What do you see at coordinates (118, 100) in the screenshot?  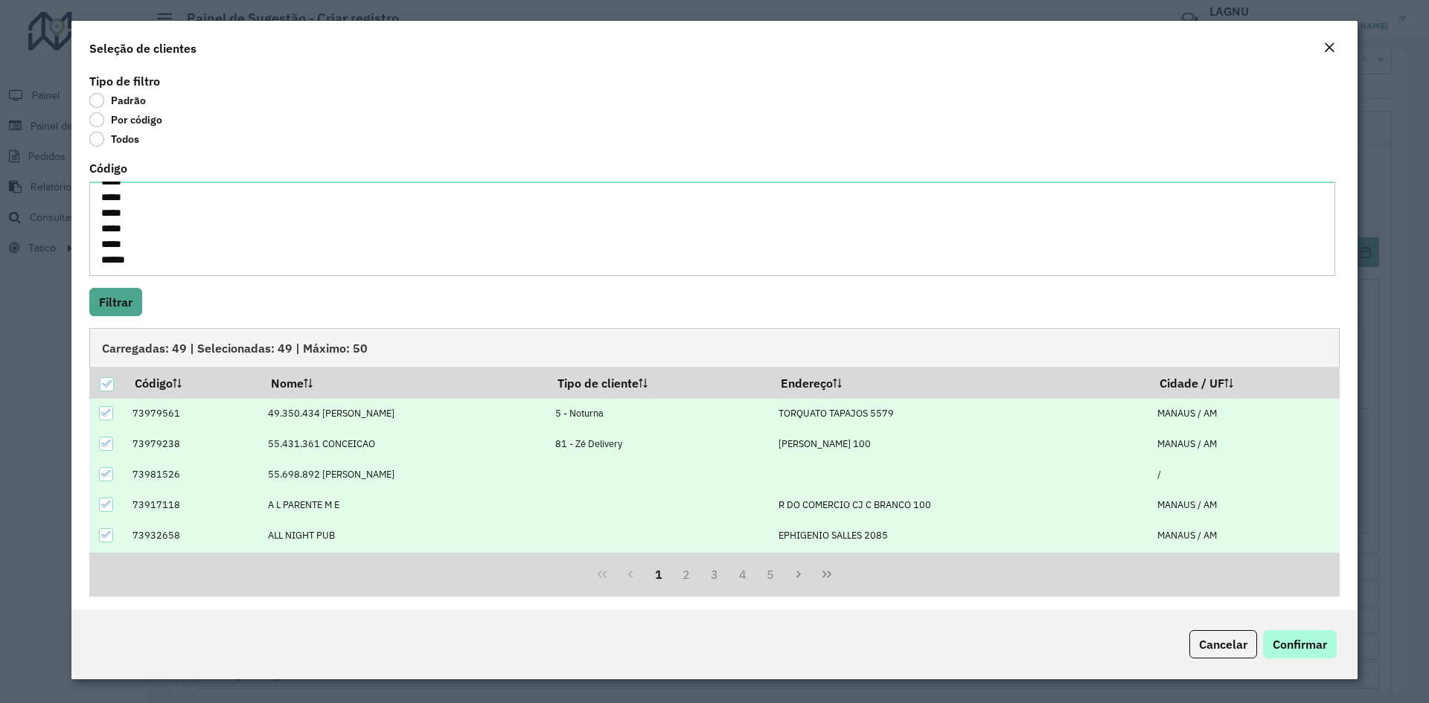 I see `label: Padrão` at bounding box center [118, 100].